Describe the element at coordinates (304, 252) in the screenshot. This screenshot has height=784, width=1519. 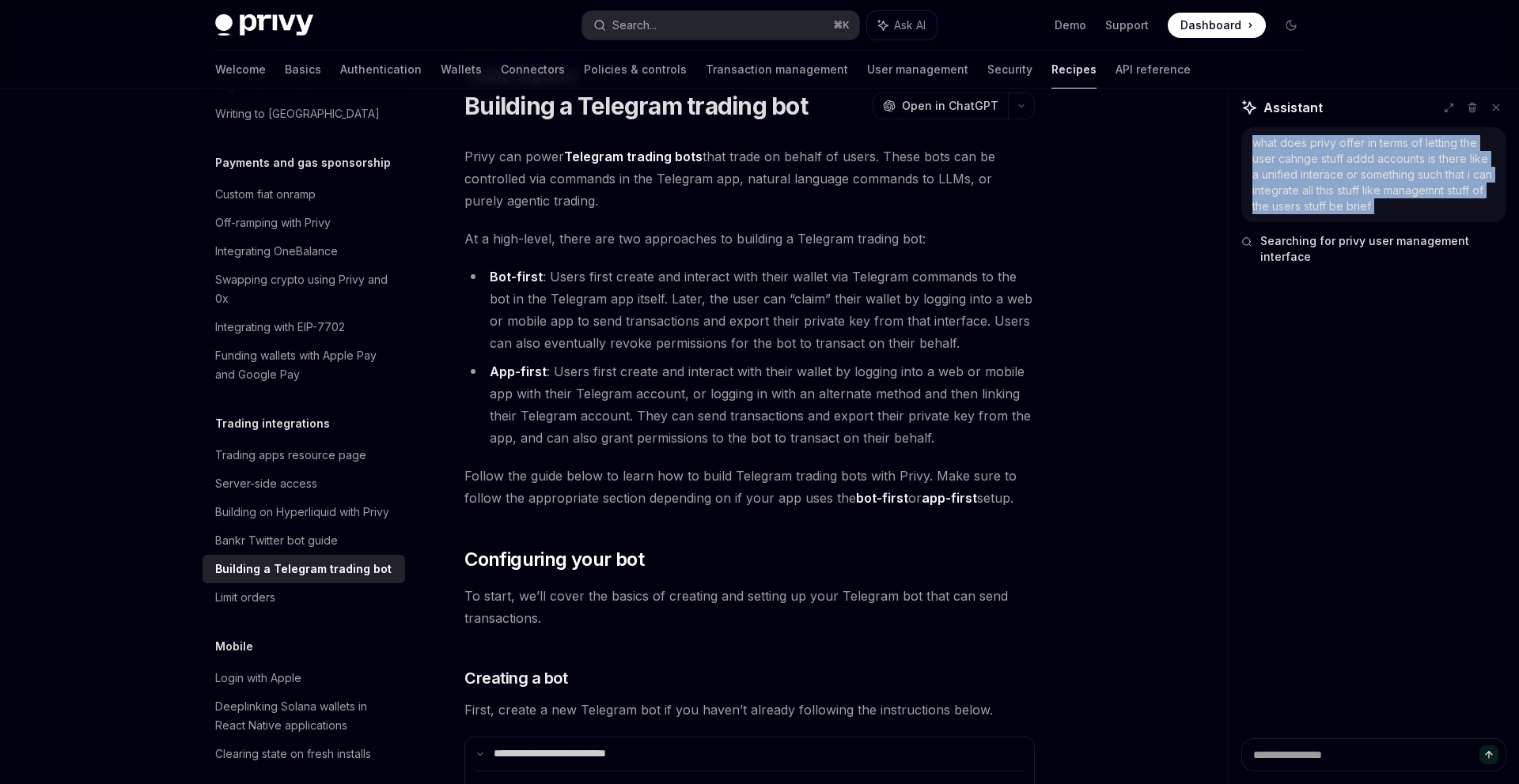
I see `a: Integrating OneBalance` at that location.